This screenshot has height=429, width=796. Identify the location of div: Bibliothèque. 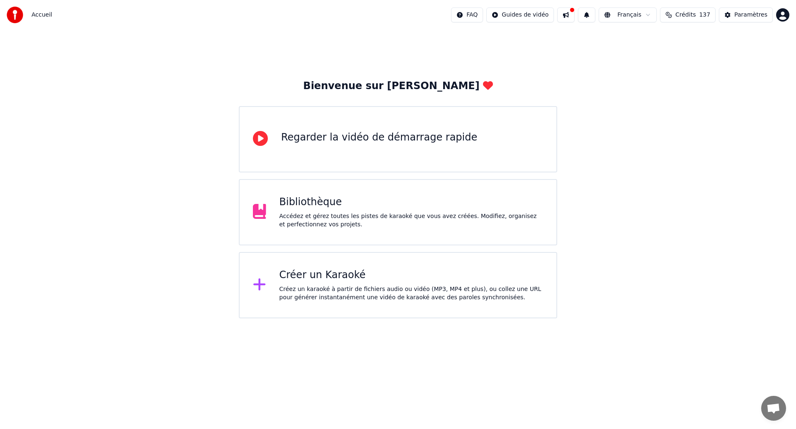
(412, 202).